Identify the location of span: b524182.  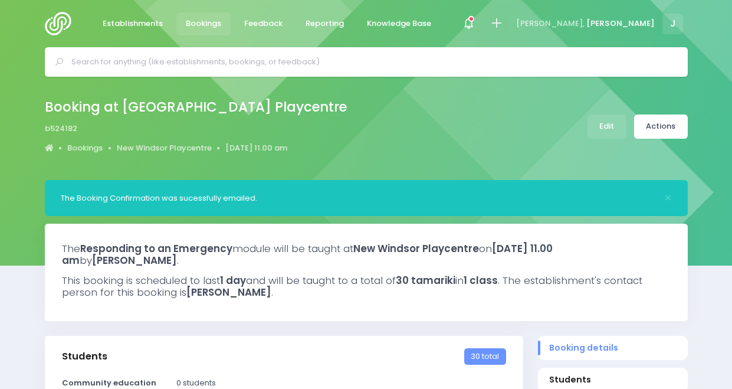
(61, 129).